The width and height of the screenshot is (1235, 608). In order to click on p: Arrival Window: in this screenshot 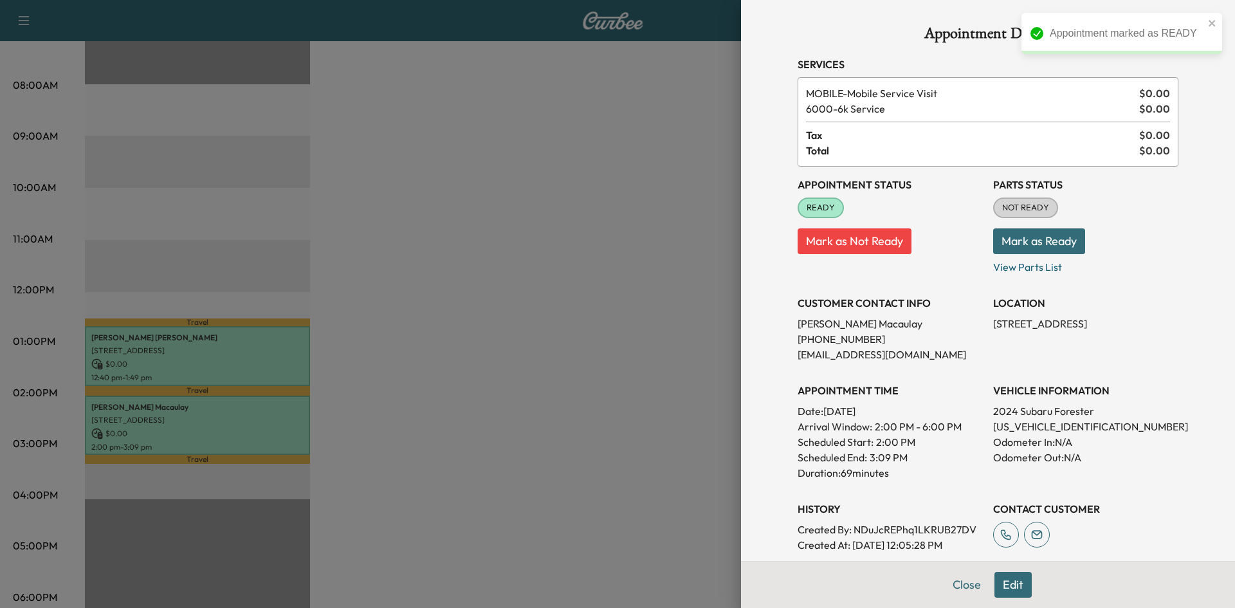, I will do `click(891, 427)`.